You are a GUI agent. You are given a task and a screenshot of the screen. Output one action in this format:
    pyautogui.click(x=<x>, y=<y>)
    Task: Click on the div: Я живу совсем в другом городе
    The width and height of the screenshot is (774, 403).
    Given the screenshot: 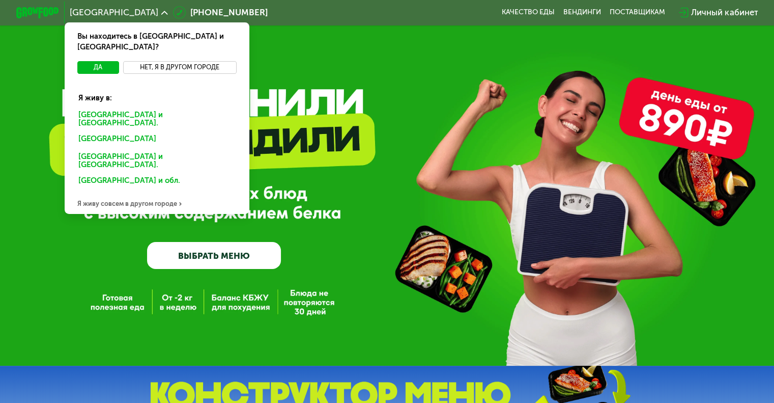 What is the action you would take?
    pyautogui.click(x=157, y=203)
    